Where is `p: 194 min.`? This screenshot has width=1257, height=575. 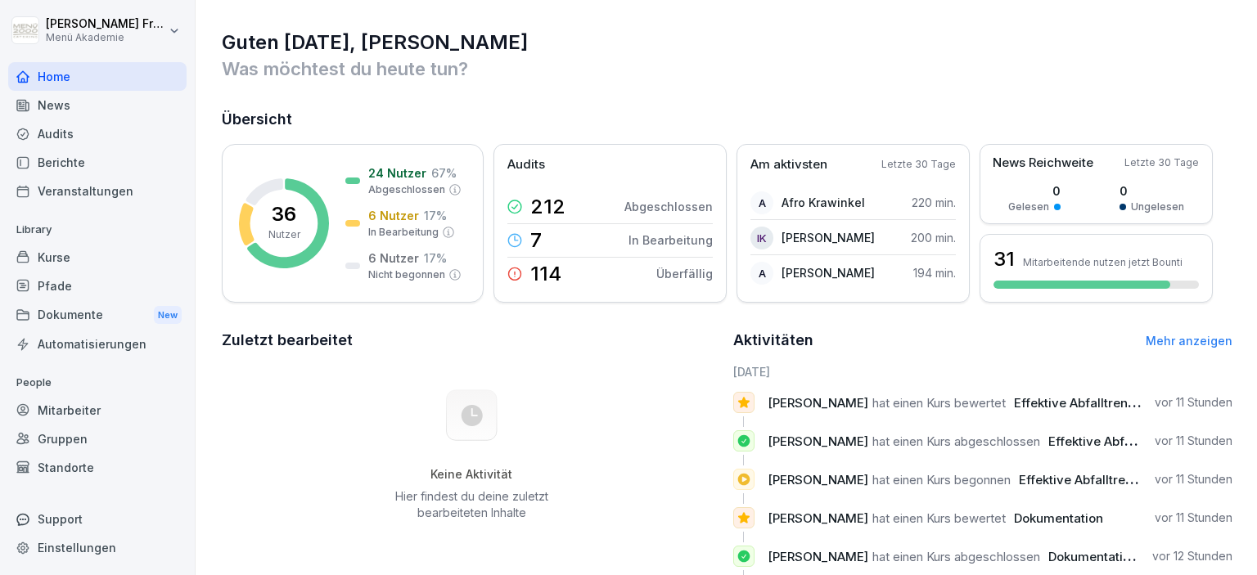
p: 194 min. is located at coordinates (935, 273).